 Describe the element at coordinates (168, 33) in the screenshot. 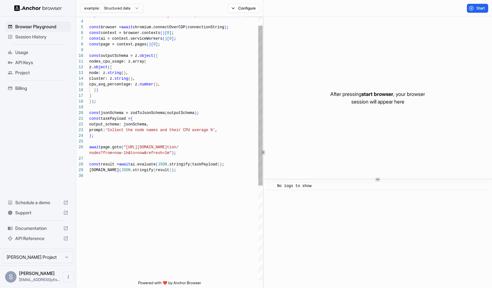

I see `span: 0` at that location.